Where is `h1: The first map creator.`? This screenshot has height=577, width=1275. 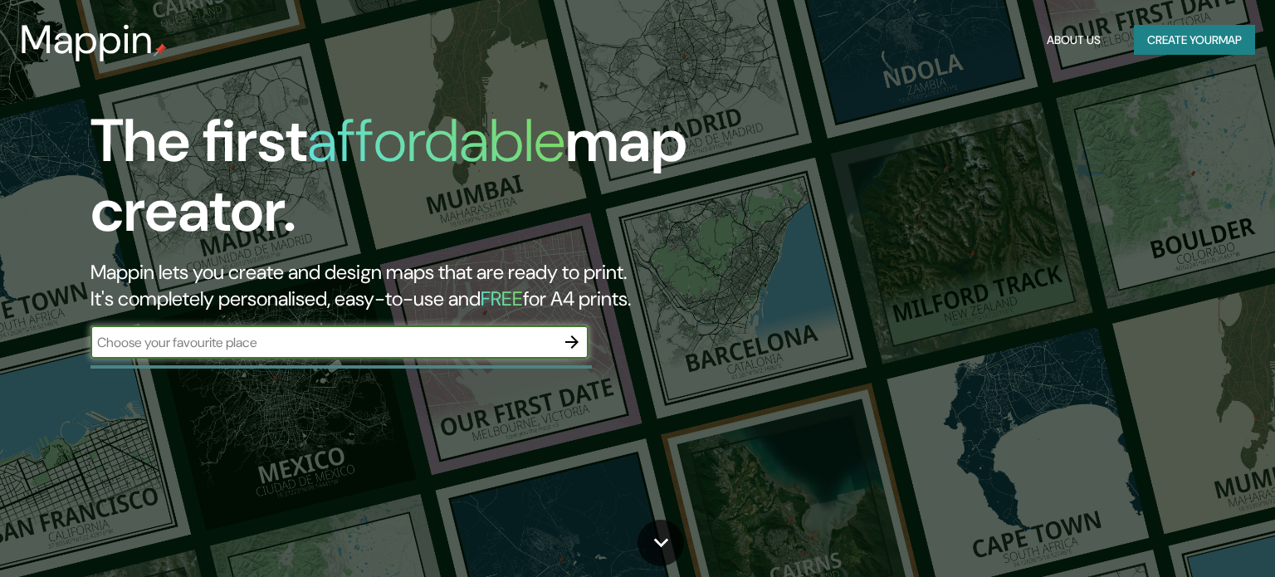
h1: The first map creator. is located at coordinates (409, 183).